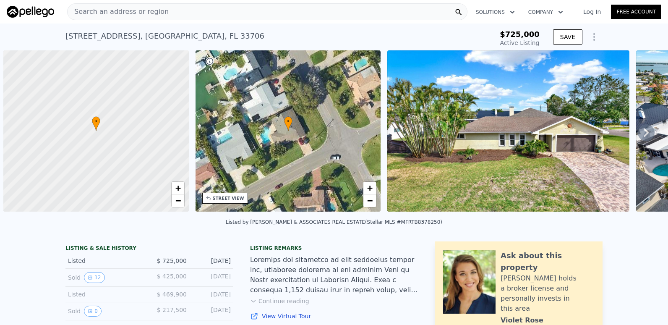 Image resolution: width=668 pixels, height=325 pixels. Describe the element at coordinates (636, 12) in the screenshot. I see `a: Free Account` at that location.